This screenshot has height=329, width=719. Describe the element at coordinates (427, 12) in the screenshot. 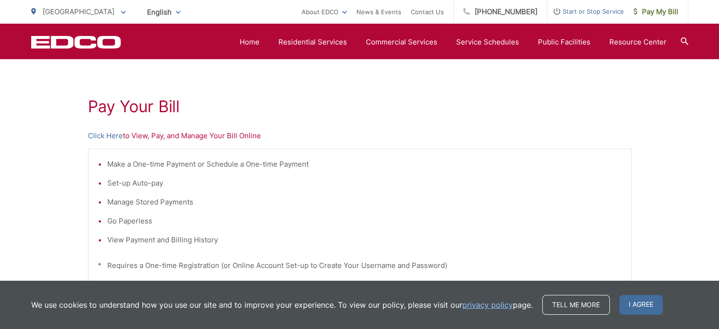

I see `a: Contact Us` at that location.